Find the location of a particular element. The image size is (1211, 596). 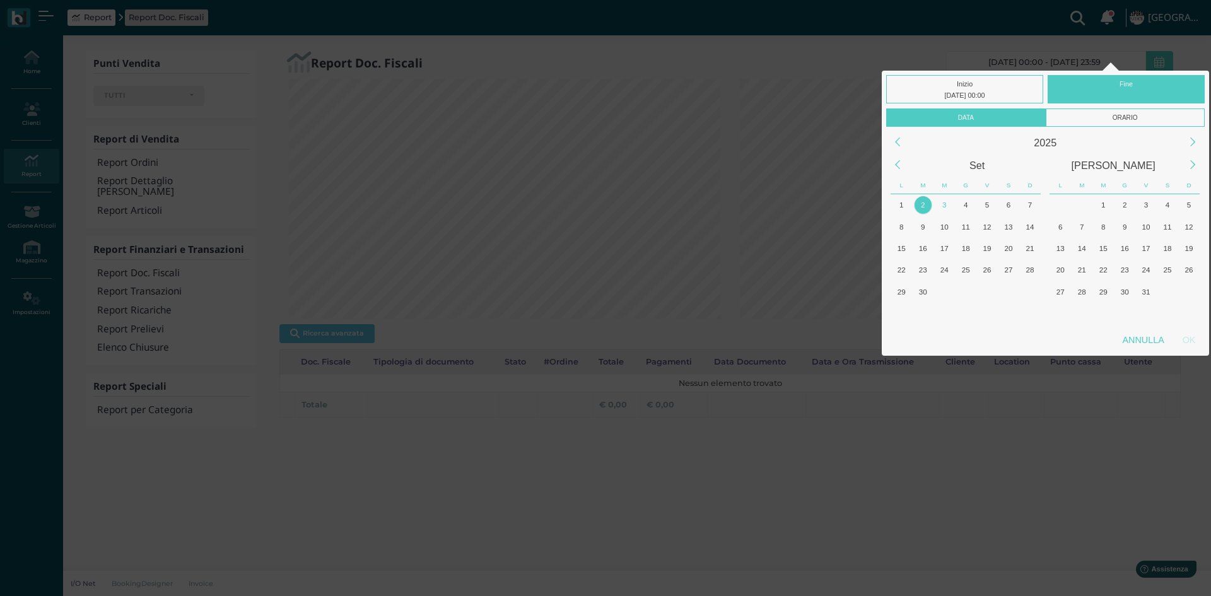

div: Venerdì, Settembre 12 is located at coordinates (987, 226).